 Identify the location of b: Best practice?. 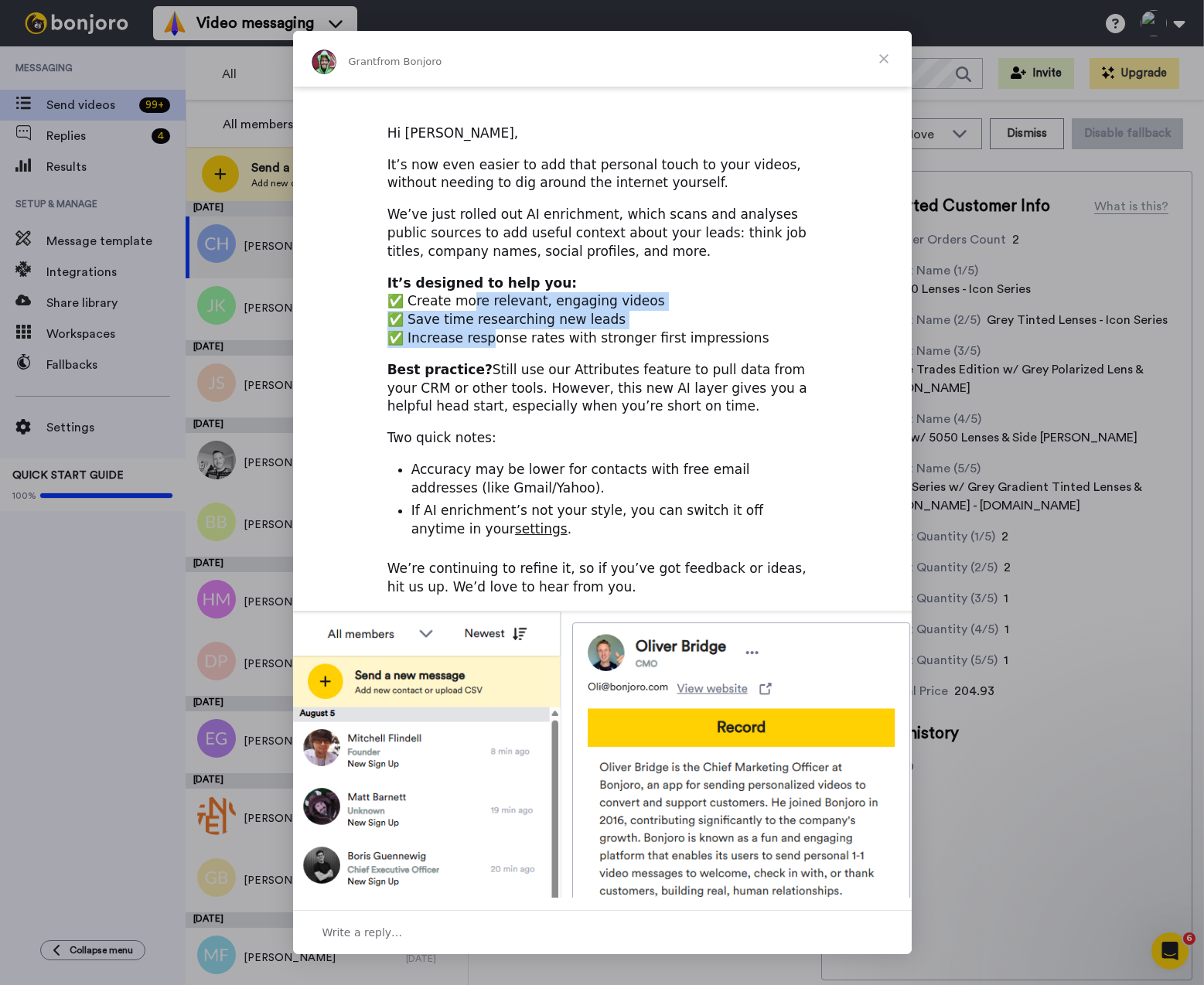
(440, 370).